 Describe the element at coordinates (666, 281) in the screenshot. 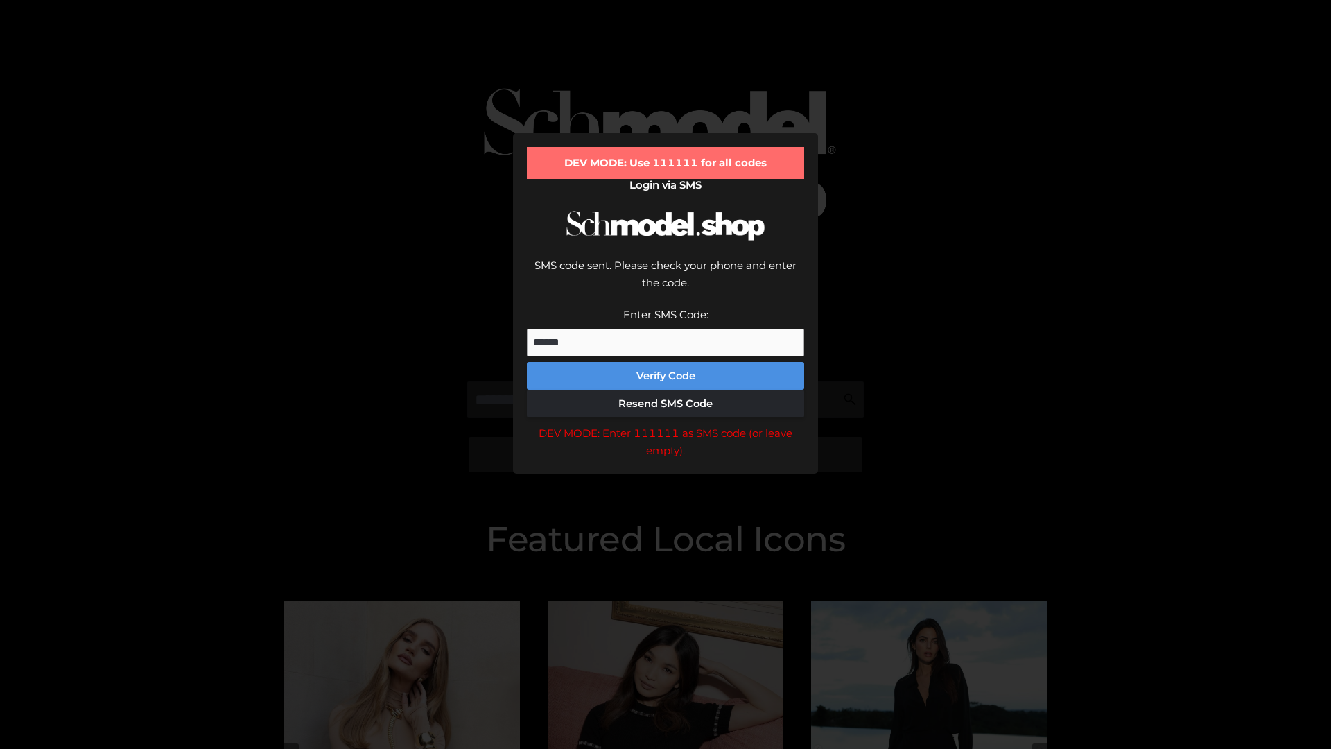

I see `div: SMS code sent. Please check your phone and enter the code.` at that location.